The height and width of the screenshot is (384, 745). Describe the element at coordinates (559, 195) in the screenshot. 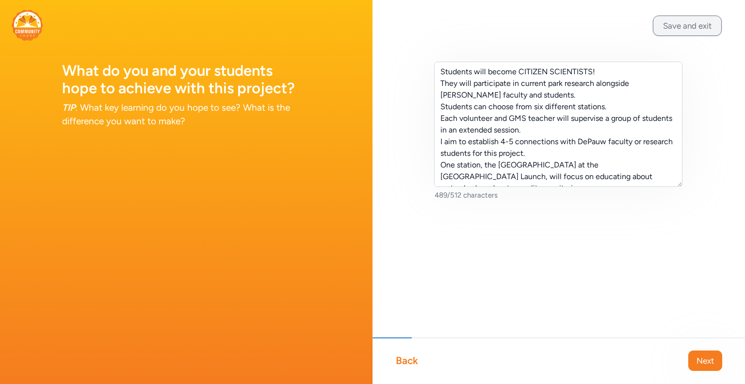

I see `div: 489/512 characters` at that location.